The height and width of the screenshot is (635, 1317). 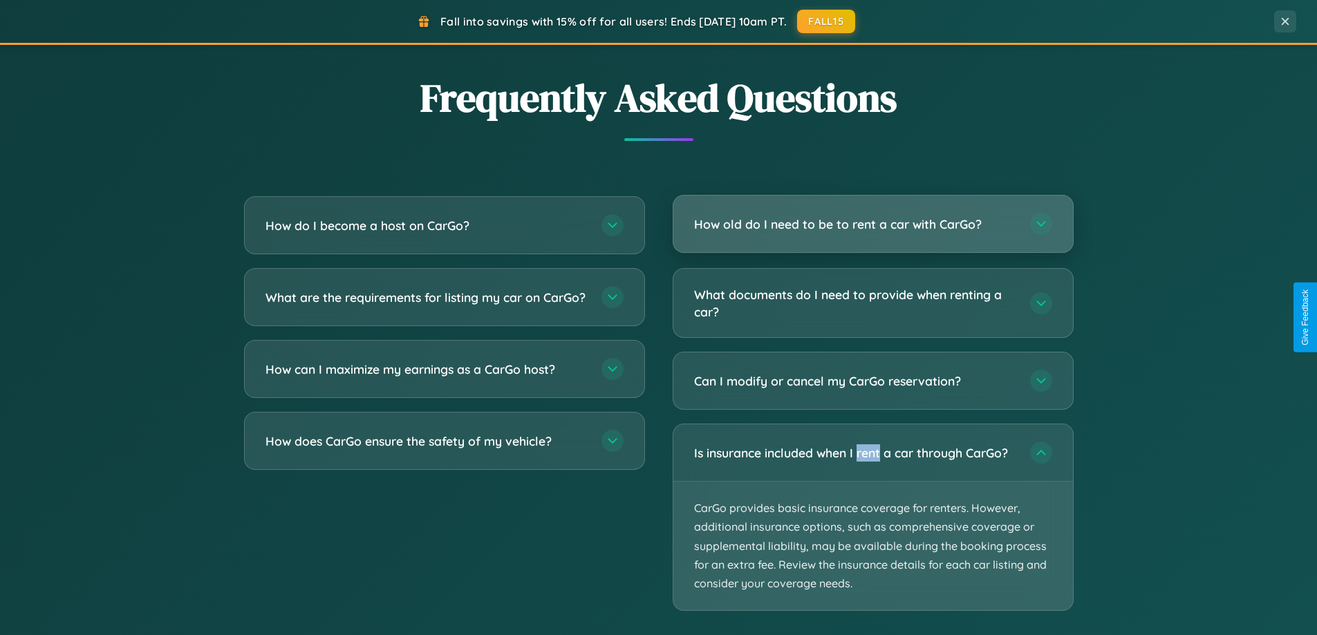 I want to click on h3: How can I maximize my earnings as a CarGo host?, so click(x=427, y=369).